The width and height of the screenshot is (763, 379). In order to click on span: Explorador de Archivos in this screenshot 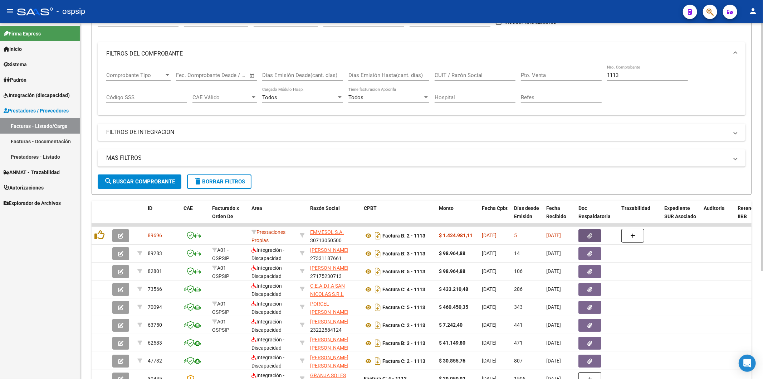, I will do `click(32, 203)`.